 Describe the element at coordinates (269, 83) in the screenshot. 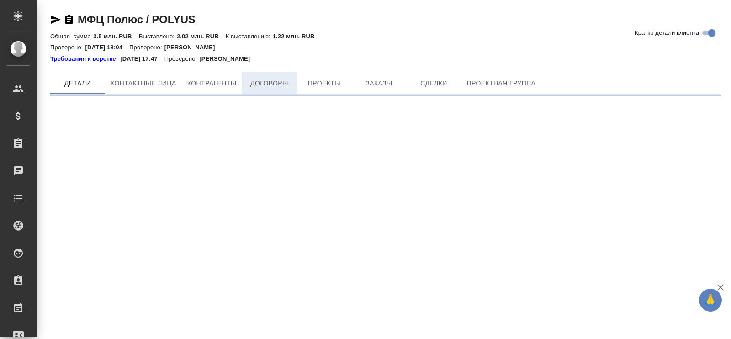

I see `span: Договоры` at that location.